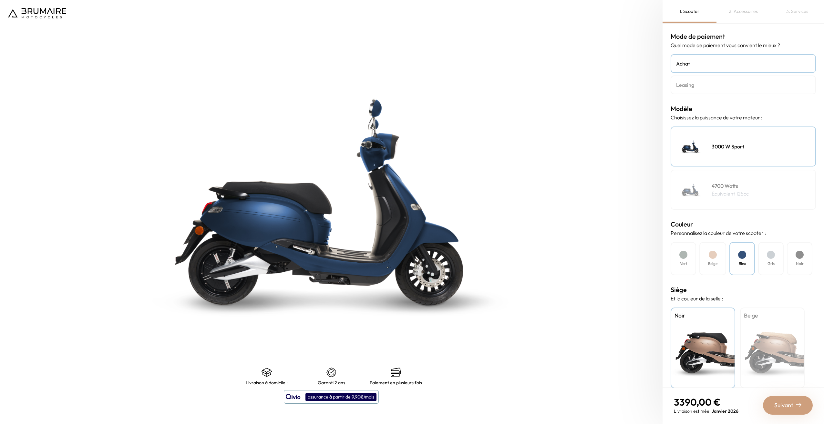  Describe the element at coordinates (743, 233) in the screenshot. I see `p: Personnalisez la couleur de votre scooter :` at that location.